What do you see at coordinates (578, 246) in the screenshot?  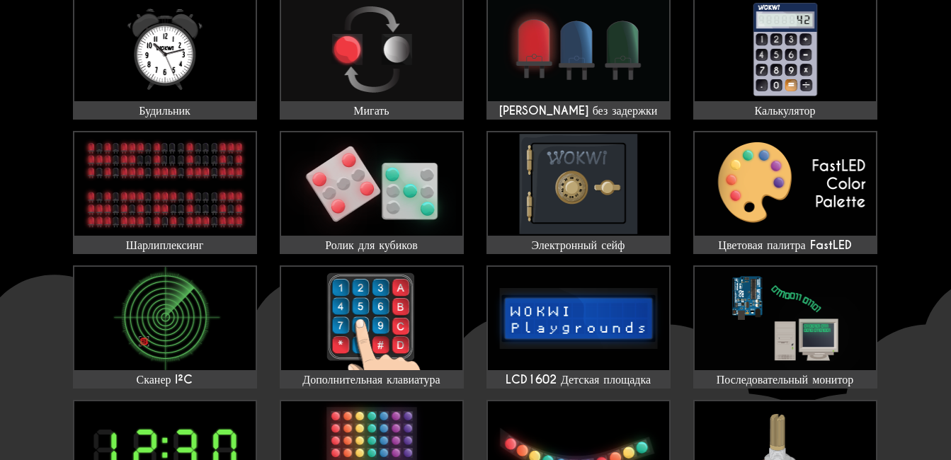 I see `div: Электронный сейф` at bounding box center [578, 246].